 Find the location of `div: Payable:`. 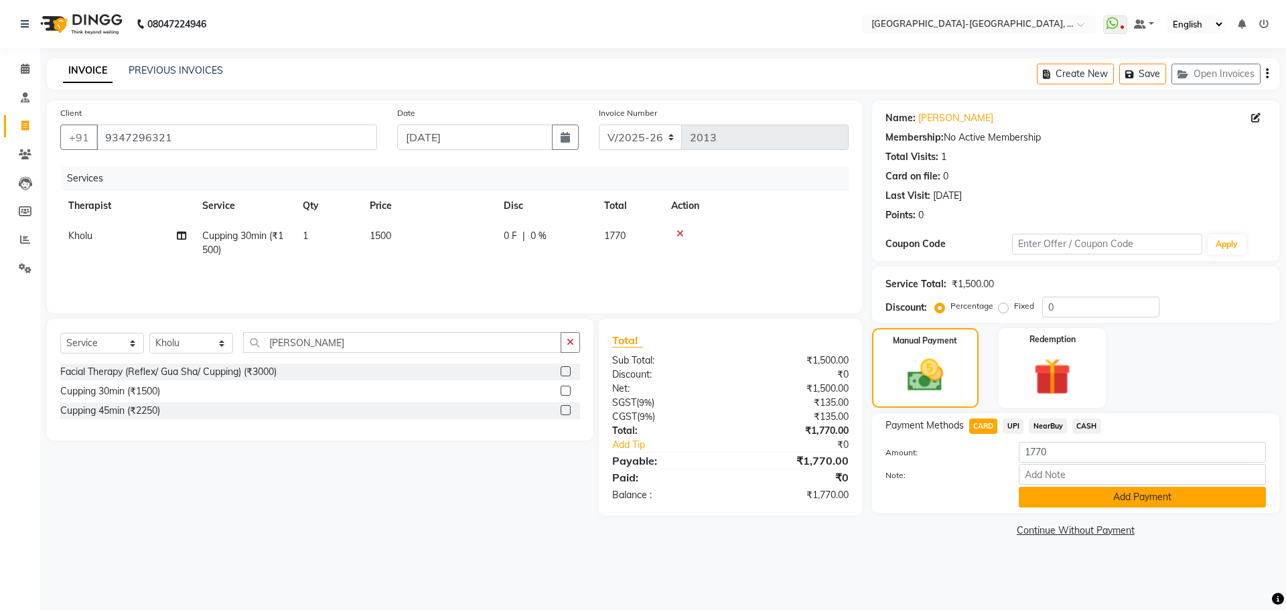

div: Payable: is located at coordinates (666, 461).